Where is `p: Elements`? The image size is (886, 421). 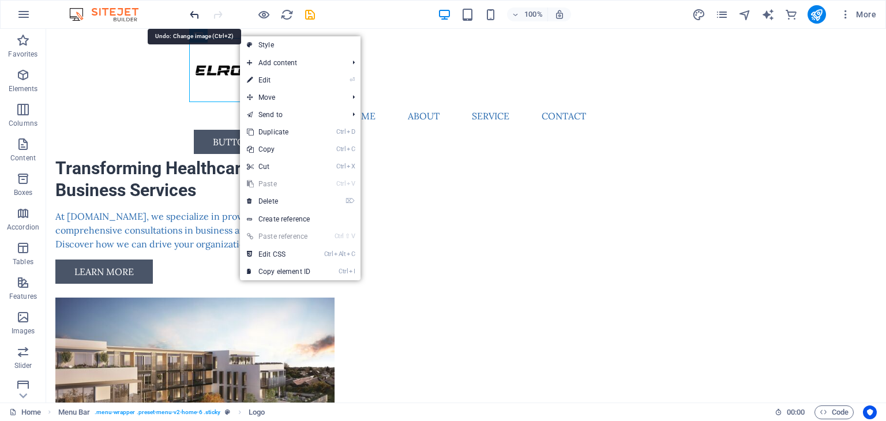
p: Elements is located at coordinates (23, 89).